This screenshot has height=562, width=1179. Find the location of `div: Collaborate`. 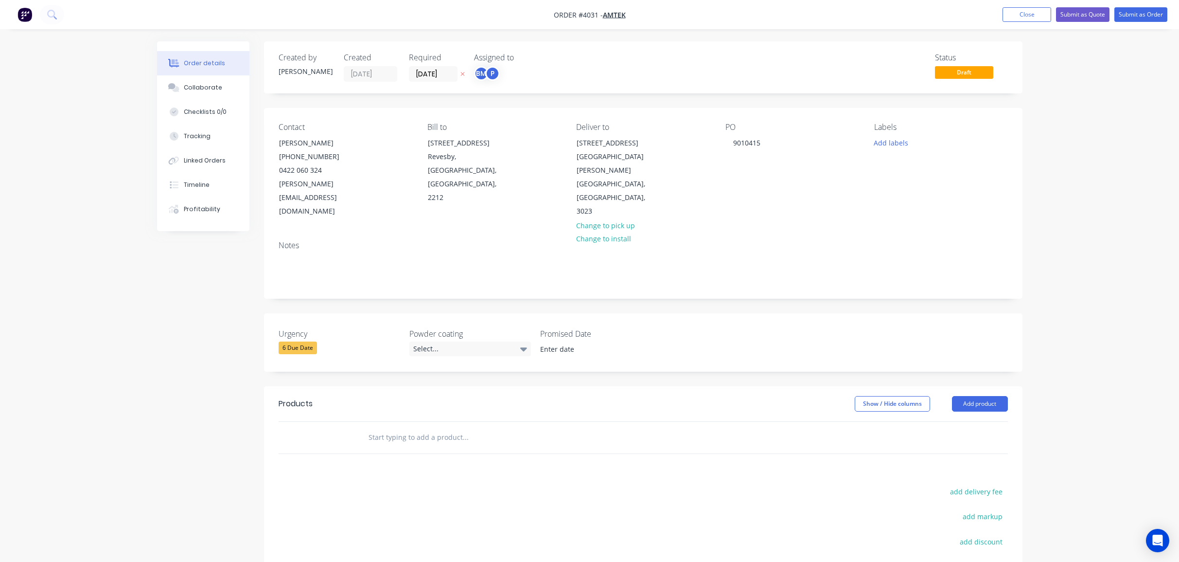

div: Collaborate is located at coordinates (203, 88).